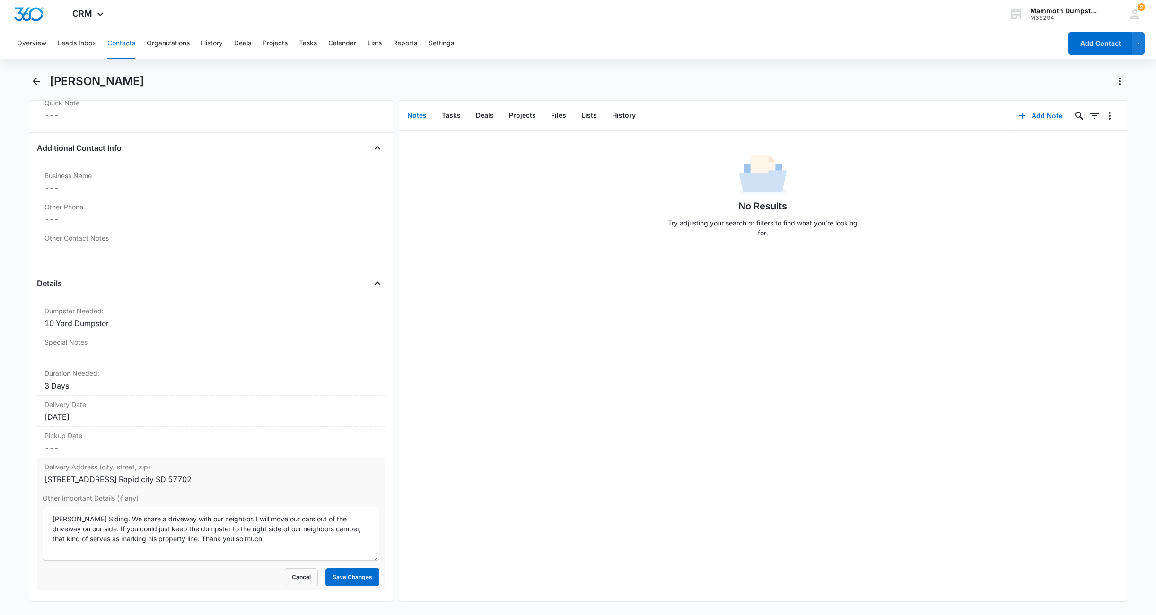  I want to click on button: Contacts, so click(121, 44).